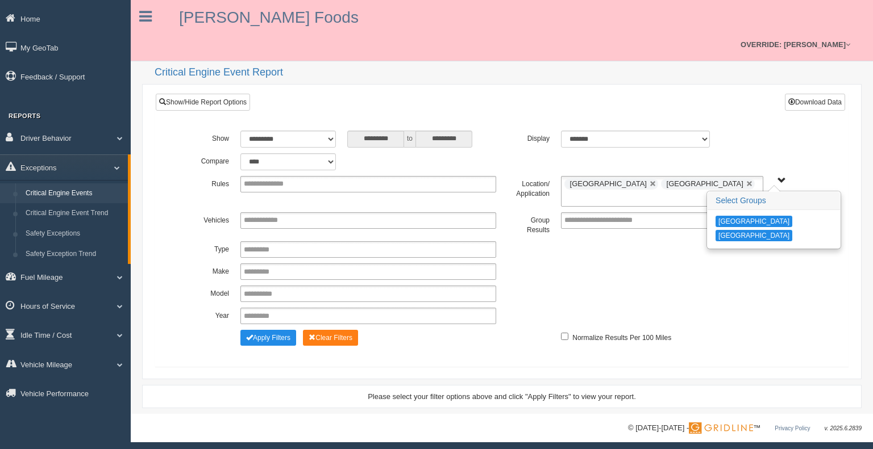 The width and height of the screenshot is (873, 449). What do you see at coordinates (720, 428) in the screenshot?
I see `img: Gridline` at bounding box center [720, 428].